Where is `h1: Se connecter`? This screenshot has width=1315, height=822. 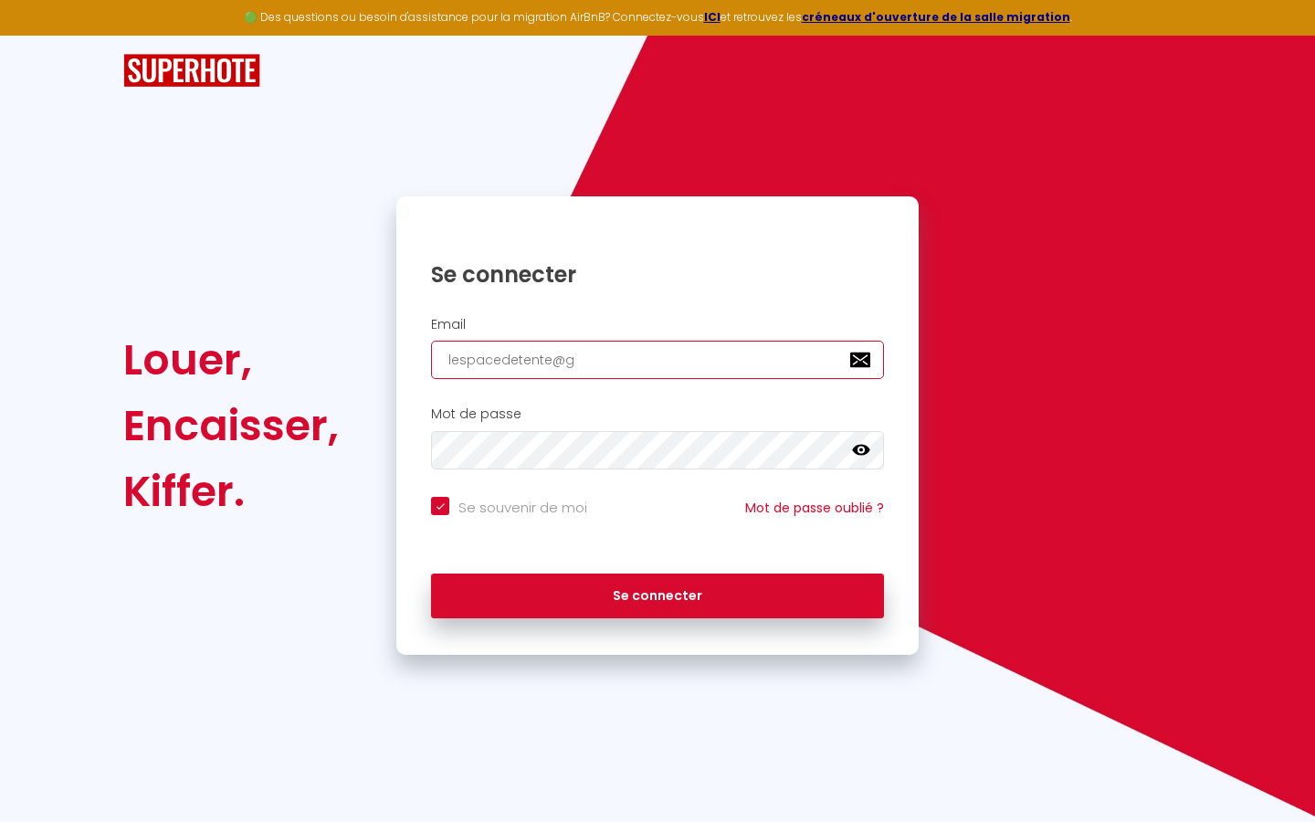
h1: Se connecter is located at coordinates (658, 274).